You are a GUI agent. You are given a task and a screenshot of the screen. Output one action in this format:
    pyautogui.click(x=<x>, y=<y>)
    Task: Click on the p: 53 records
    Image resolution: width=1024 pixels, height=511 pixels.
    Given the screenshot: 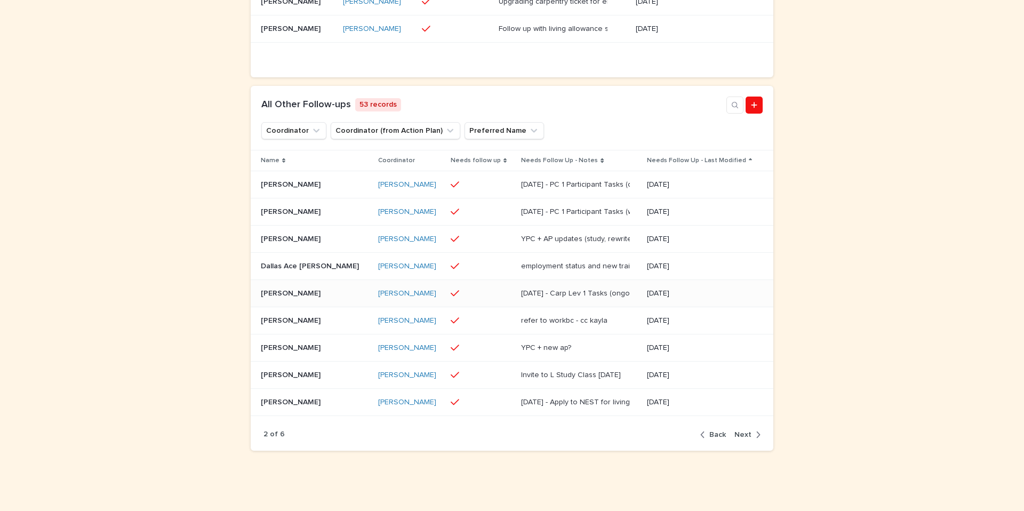 What is the action you would take?
    pyautogui.click(x=378, y=104)
    